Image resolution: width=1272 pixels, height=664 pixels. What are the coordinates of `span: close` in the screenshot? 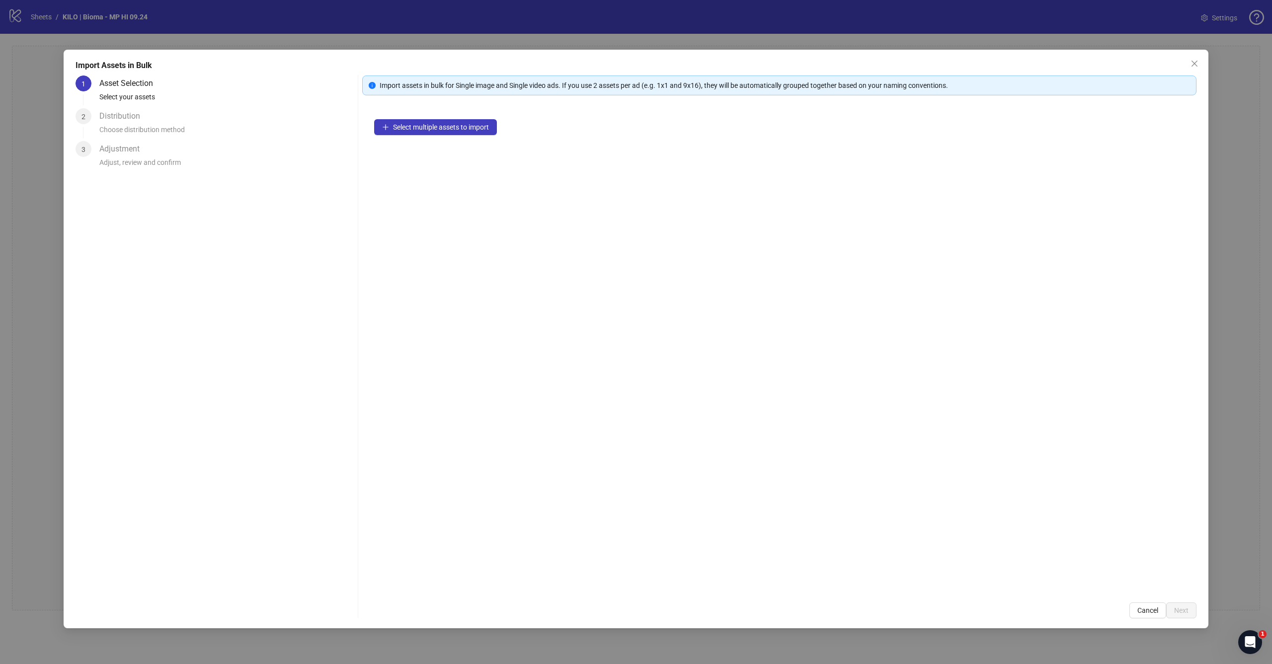 It's located at (1194, 64).